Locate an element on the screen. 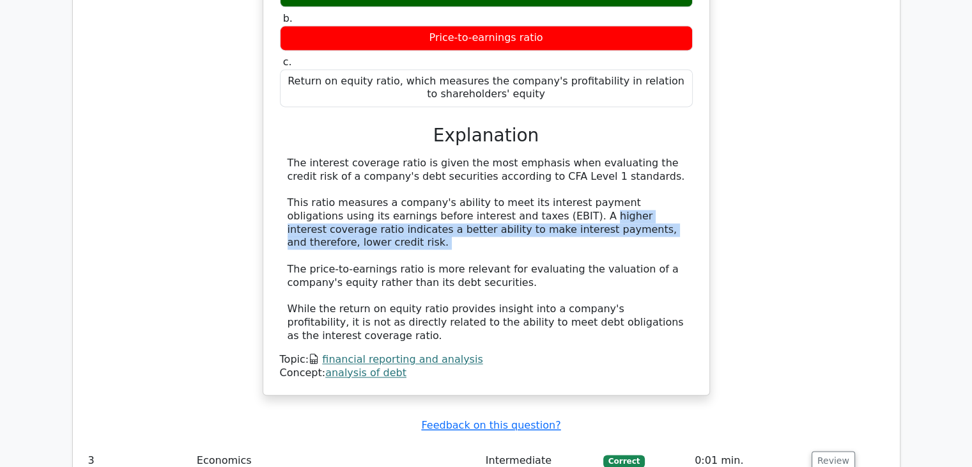  div: Concept: is located at coordinates (486, 373).